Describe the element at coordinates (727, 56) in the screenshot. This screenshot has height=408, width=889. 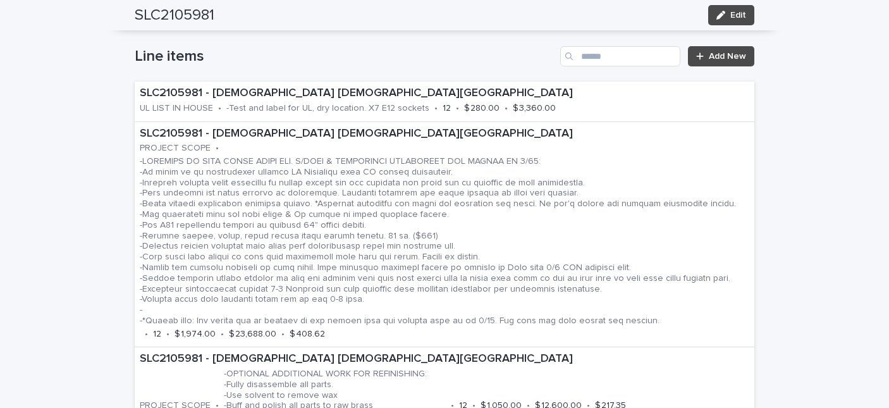
I see `span: Add New` at that location.